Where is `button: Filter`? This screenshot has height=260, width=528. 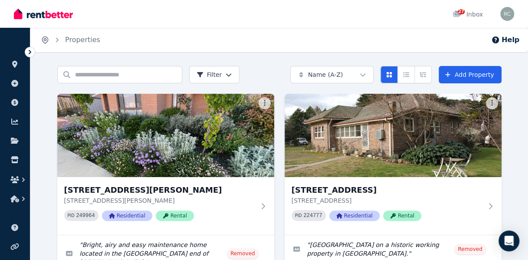
button: Filter is located at coordinates (214, 75).